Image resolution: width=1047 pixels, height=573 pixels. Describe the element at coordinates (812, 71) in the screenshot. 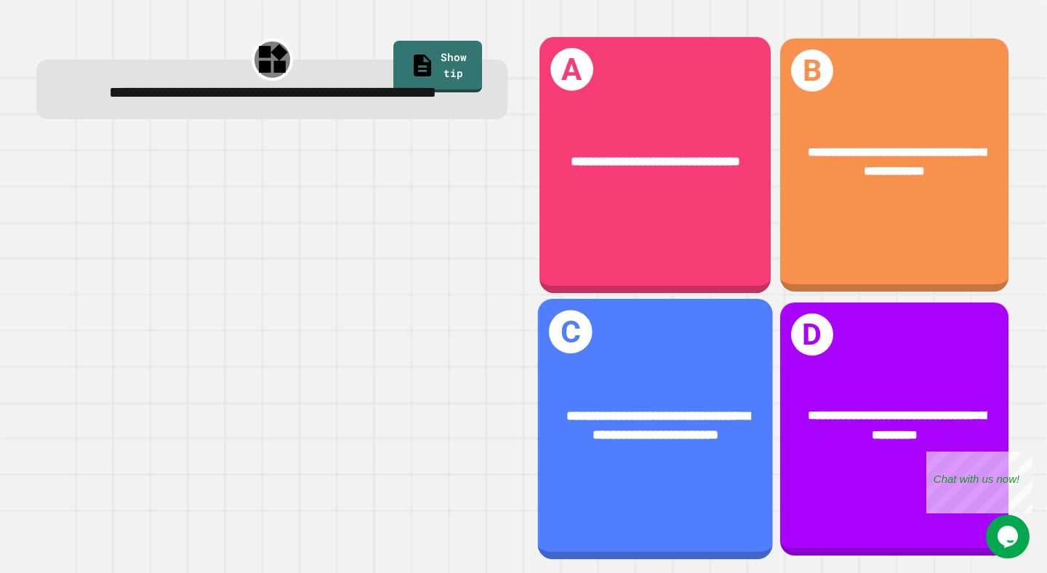

I see `h1: B` at that location.